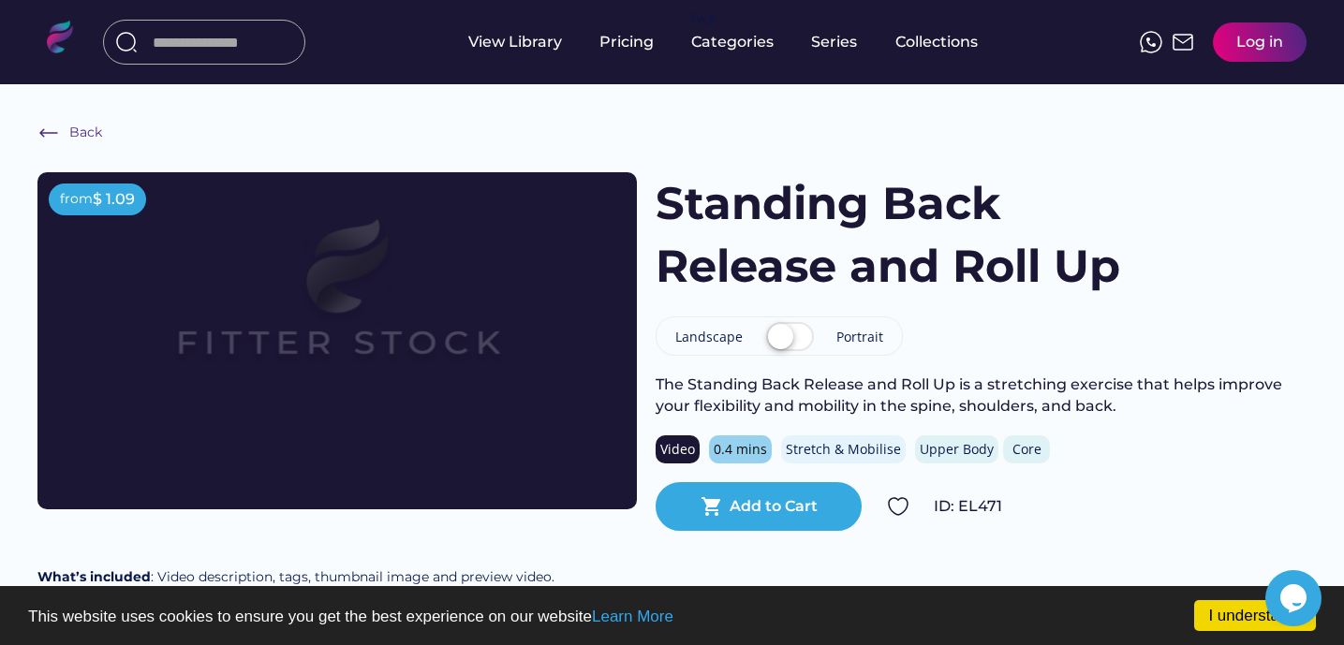 This screenshot has height=645, width=1344. Describe the element at coordinates (1255, 615) in the screenshot. I see `a: I understand!` at that location.